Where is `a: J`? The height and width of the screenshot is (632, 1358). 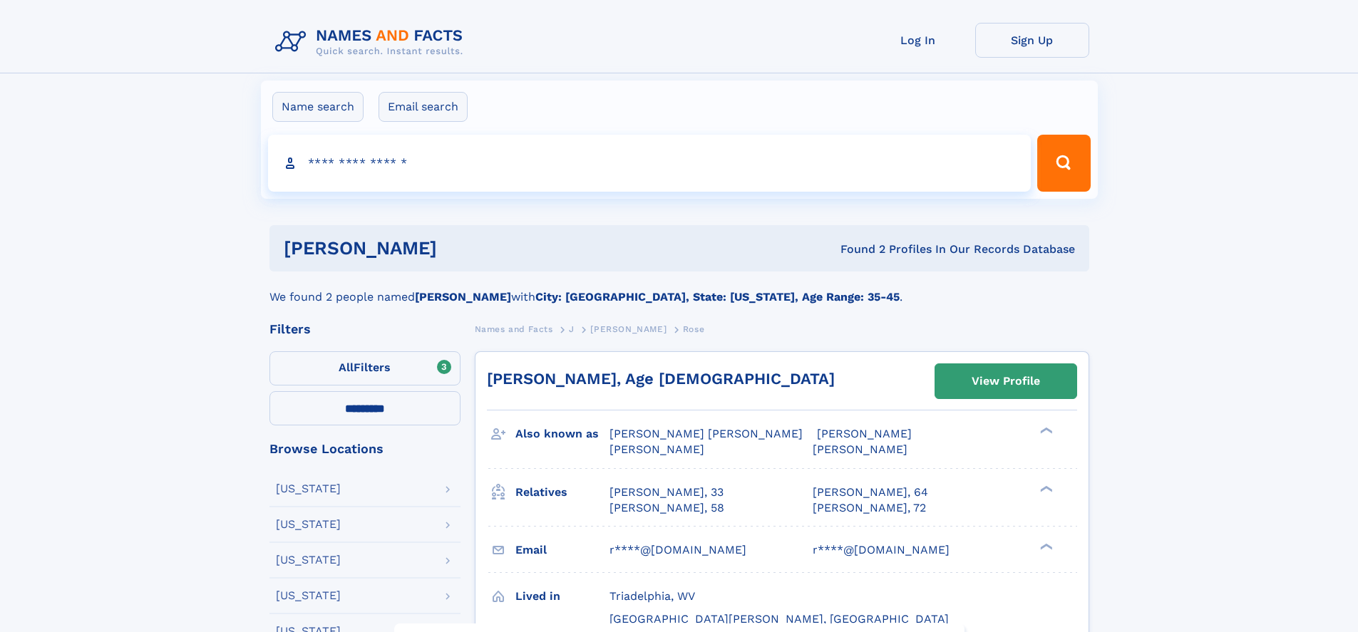 a: J is located at coordinates (572, 329).